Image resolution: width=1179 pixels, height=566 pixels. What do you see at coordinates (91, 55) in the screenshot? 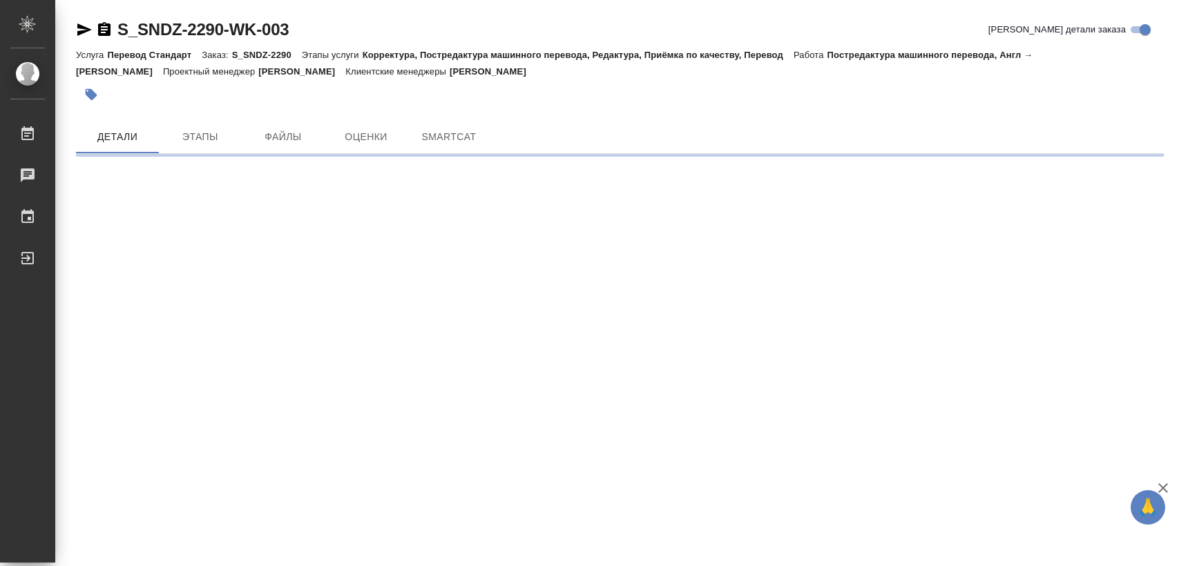
I see `p: Услуга` at bounding box center [91, 55].